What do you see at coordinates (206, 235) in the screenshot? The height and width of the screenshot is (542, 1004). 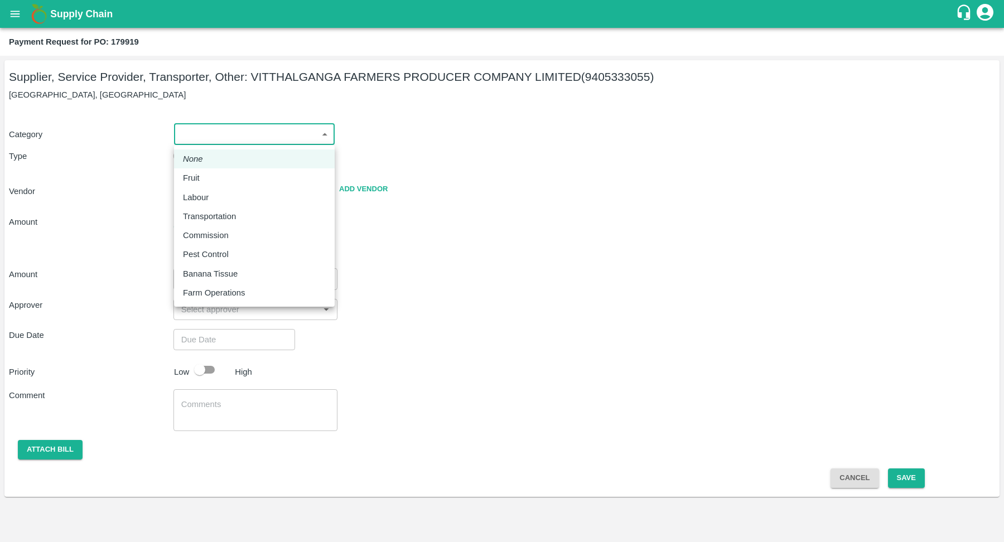 I see `p: Commission` at bounding box center [206, 235].